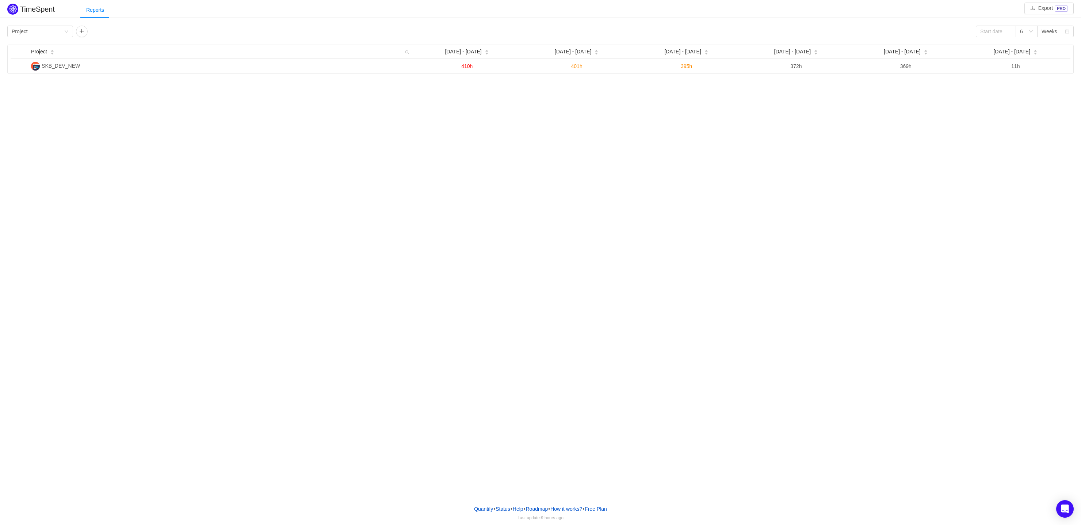 This screenshot has width=1081, height=525. Describe the element at coordinates (1022, 31) in the screenshot. I see `div: 6` at that location.